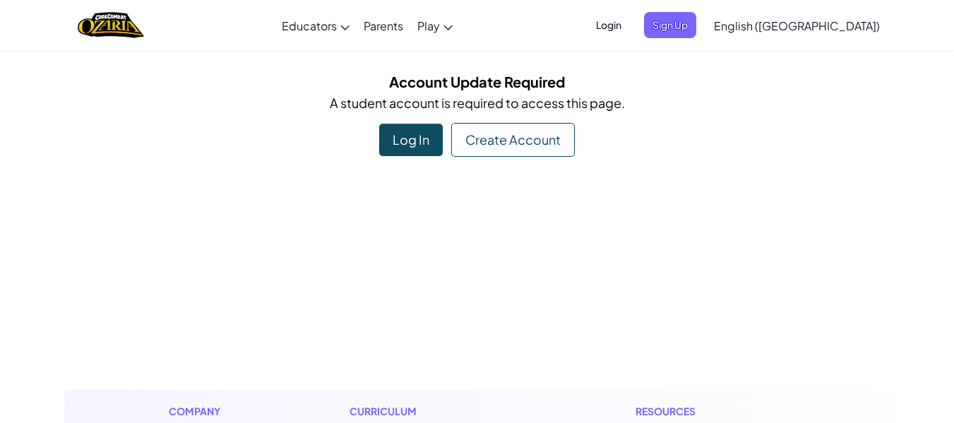 The height and width of the screenshot is (423, 954). Describe the element at coordinates (670, 25) in the screenshot. I see `button: Sign Up` at that location.